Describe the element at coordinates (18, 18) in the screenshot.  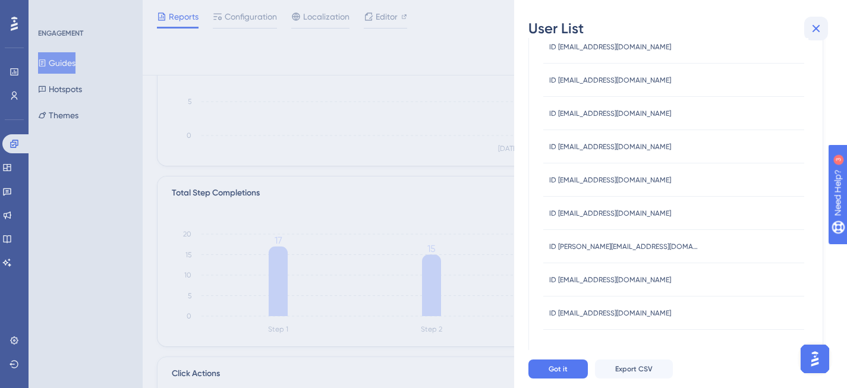
I see `img: launcher-image-alternative-text` at that location.